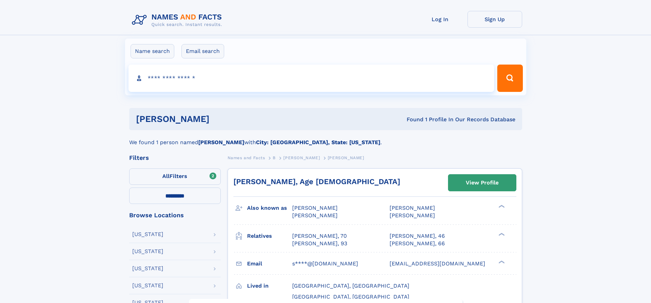  What do you see at coordinates (269, 208) in the screenshot?
I see `h3: Also known as` at bounding box center [269, 208].